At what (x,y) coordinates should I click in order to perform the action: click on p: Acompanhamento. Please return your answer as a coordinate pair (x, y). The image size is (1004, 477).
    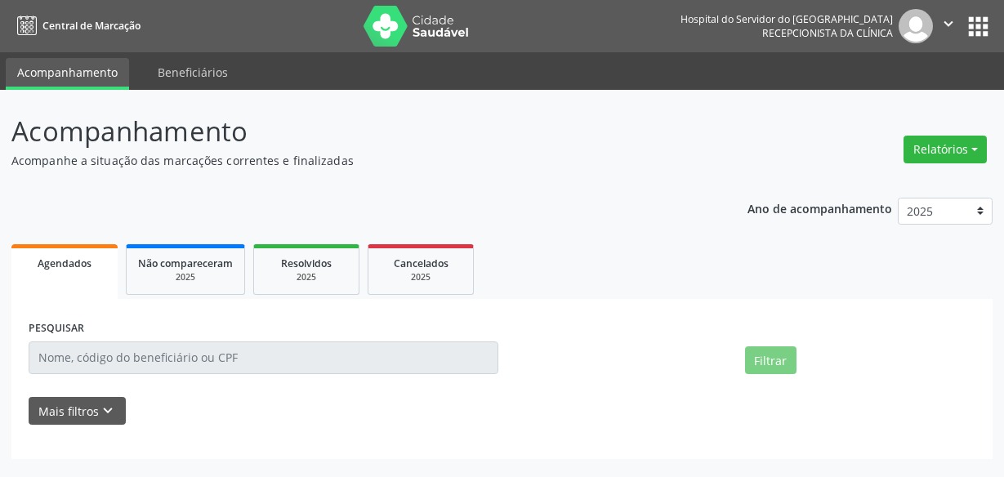
    Looking at the image, I should click on (355, 132).